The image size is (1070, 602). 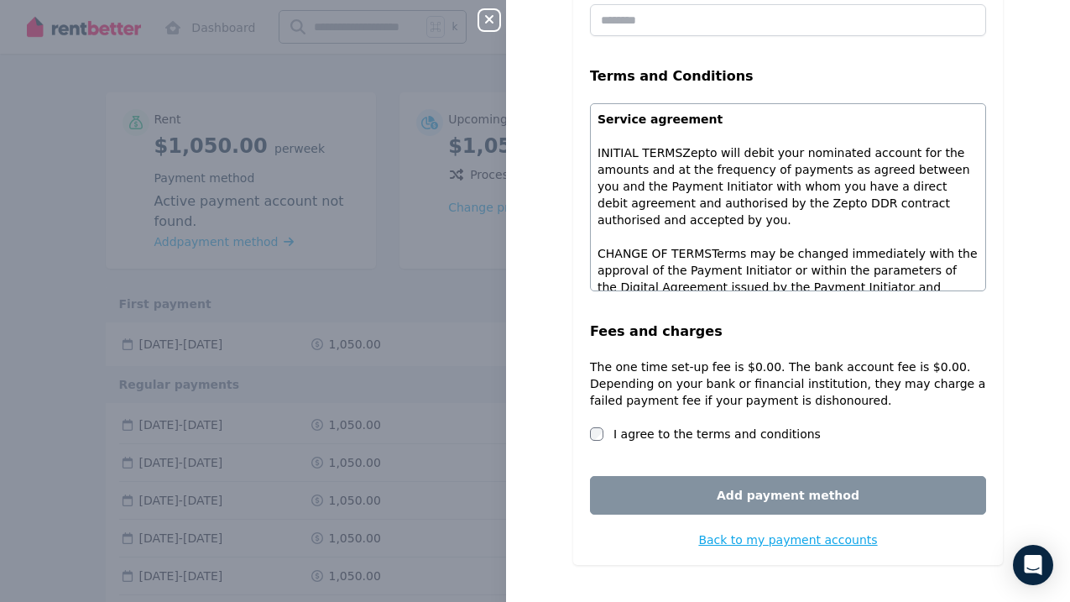 What do you see at coordinates (1033, 565) in the screenshot?
I see `div: Open Intercom Messenger` at bounding box center [1033, 565].